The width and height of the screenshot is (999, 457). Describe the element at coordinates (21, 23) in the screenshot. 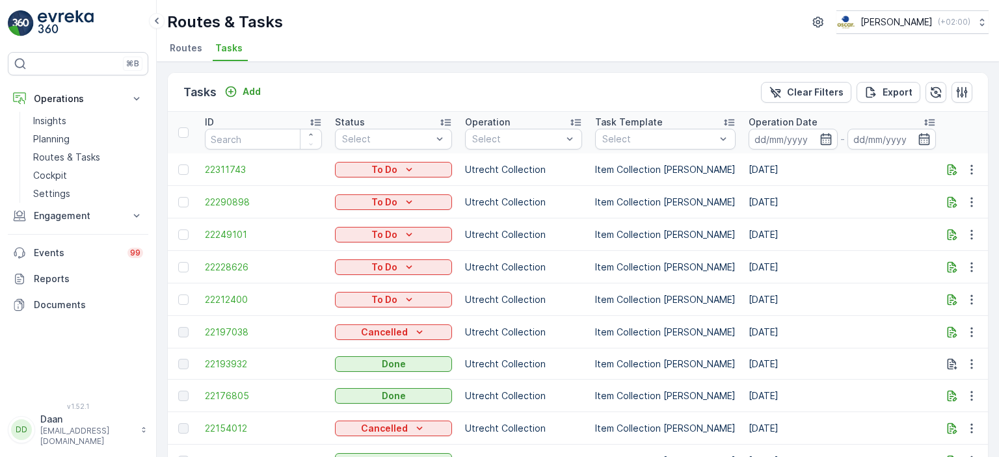

I see `img: logo` at that location.